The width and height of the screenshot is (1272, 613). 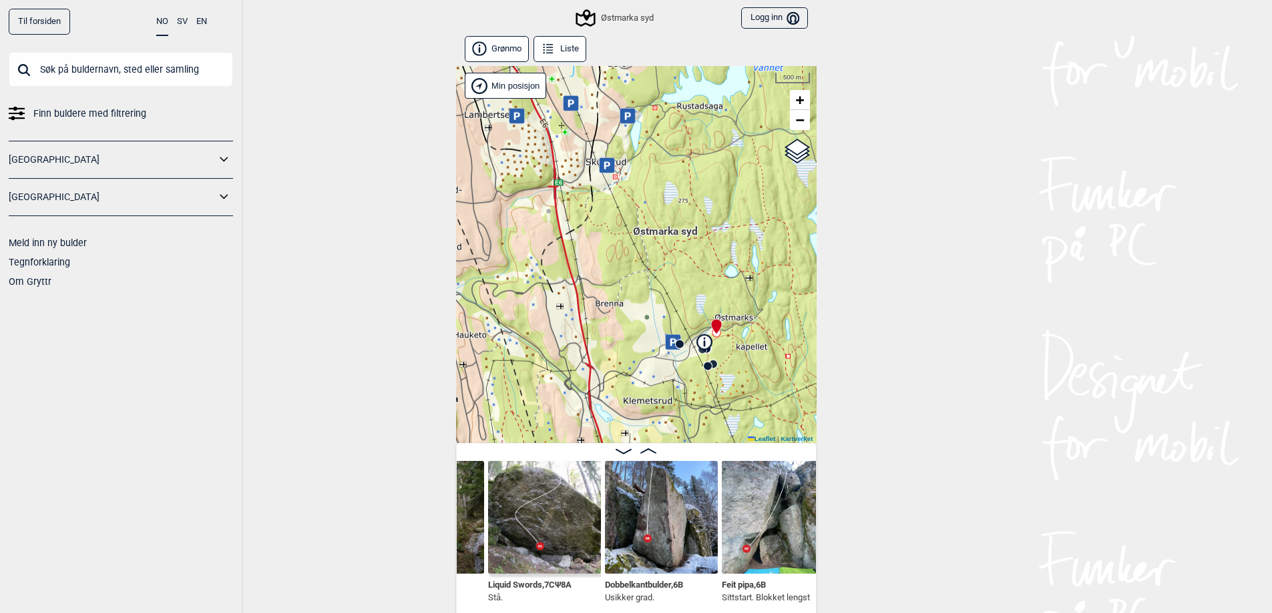 What do you see at coordinates (182, 21) in the screenshot?
I see `button: SV` at bounding box center [182, 21].